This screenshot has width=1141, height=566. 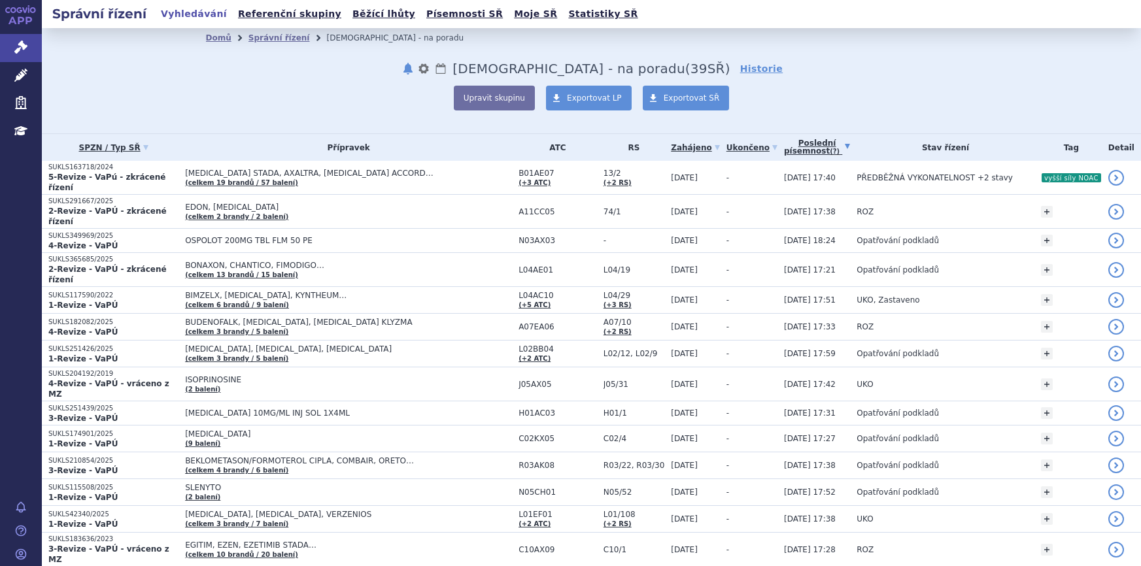 I want to click on p: SUKLS251439/2025, so click(x=113, y=409).